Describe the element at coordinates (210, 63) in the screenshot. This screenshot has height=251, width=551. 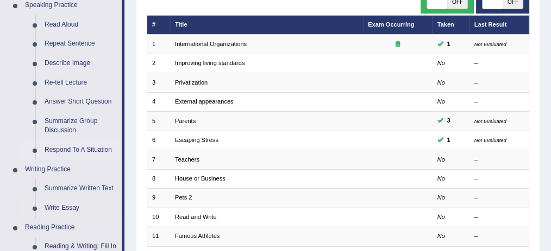
I see `a: Improving living standards` at that location.